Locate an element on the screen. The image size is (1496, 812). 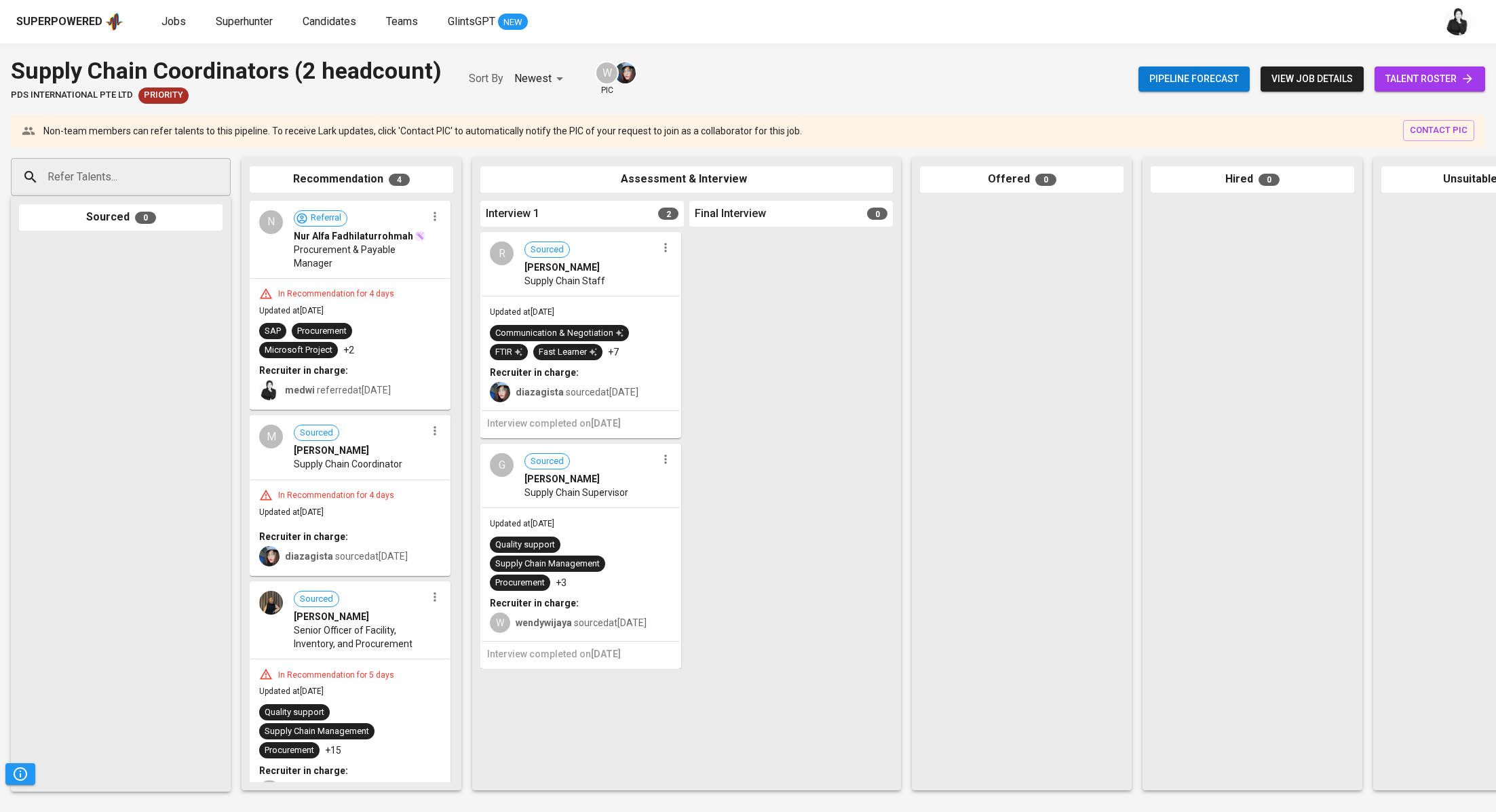
div: G is located at coordinates (501, 464).